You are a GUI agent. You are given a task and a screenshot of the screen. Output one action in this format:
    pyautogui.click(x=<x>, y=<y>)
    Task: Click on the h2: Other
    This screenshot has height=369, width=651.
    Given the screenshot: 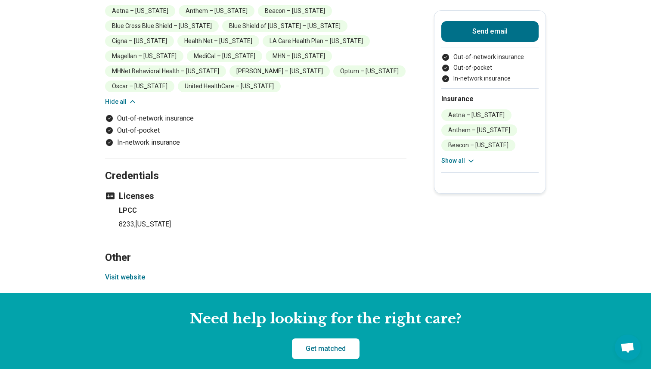 What is the action you would take?
    pyautogui.click(x=256, y=248)
    